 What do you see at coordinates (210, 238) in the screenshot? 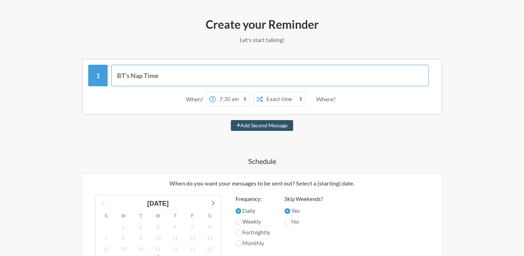
I see `span: Monday, October 13, 2025` at bounding box center [210, 238].